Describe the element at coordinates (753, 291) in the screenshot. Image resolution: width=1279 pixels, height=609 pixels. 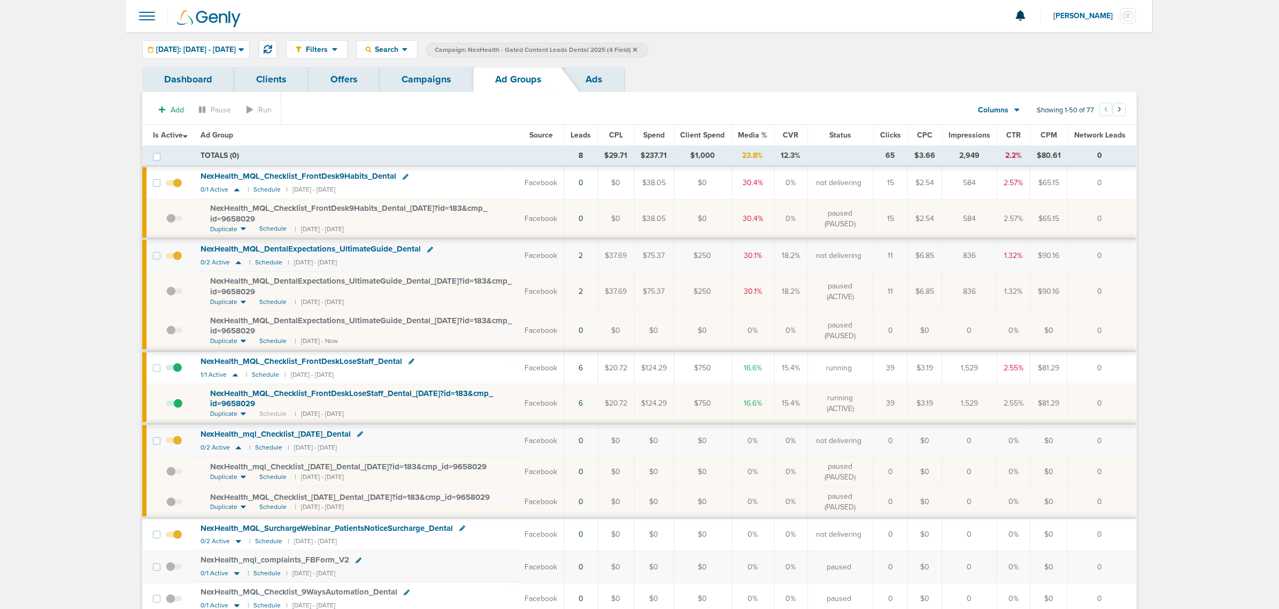
I see `td: 30.1%` at that location.